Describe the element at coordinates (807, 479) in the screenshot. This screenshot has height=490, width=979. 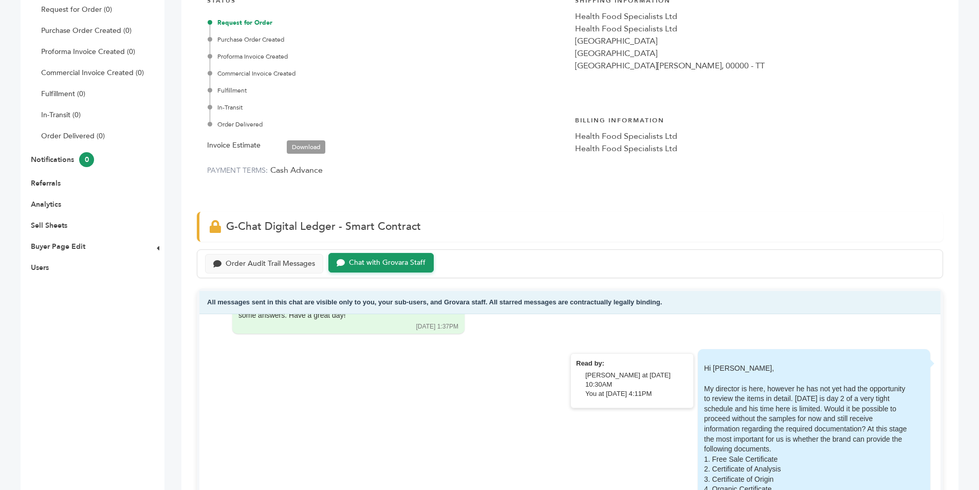
I see `div: 3. Certificate of Origin` at that location.